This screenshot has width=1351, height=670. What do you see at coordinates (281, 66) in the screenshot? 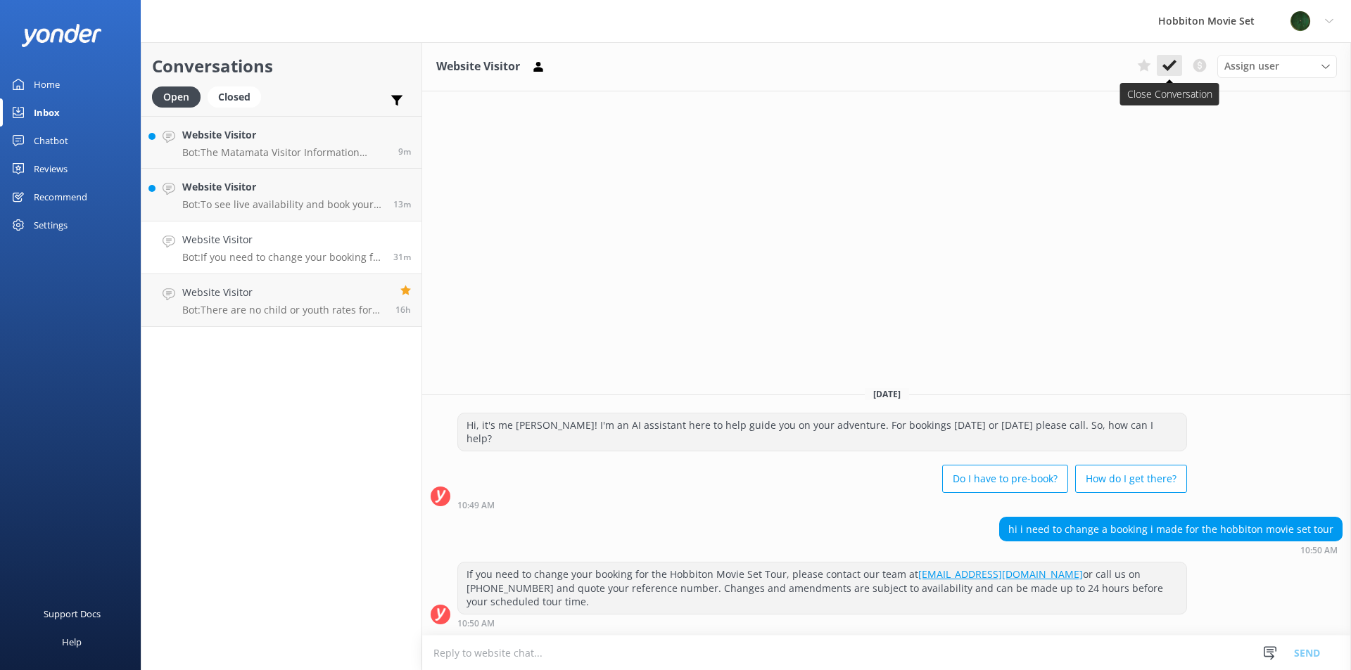
I see `h2: Conversations` at bounding box center [281, 66].